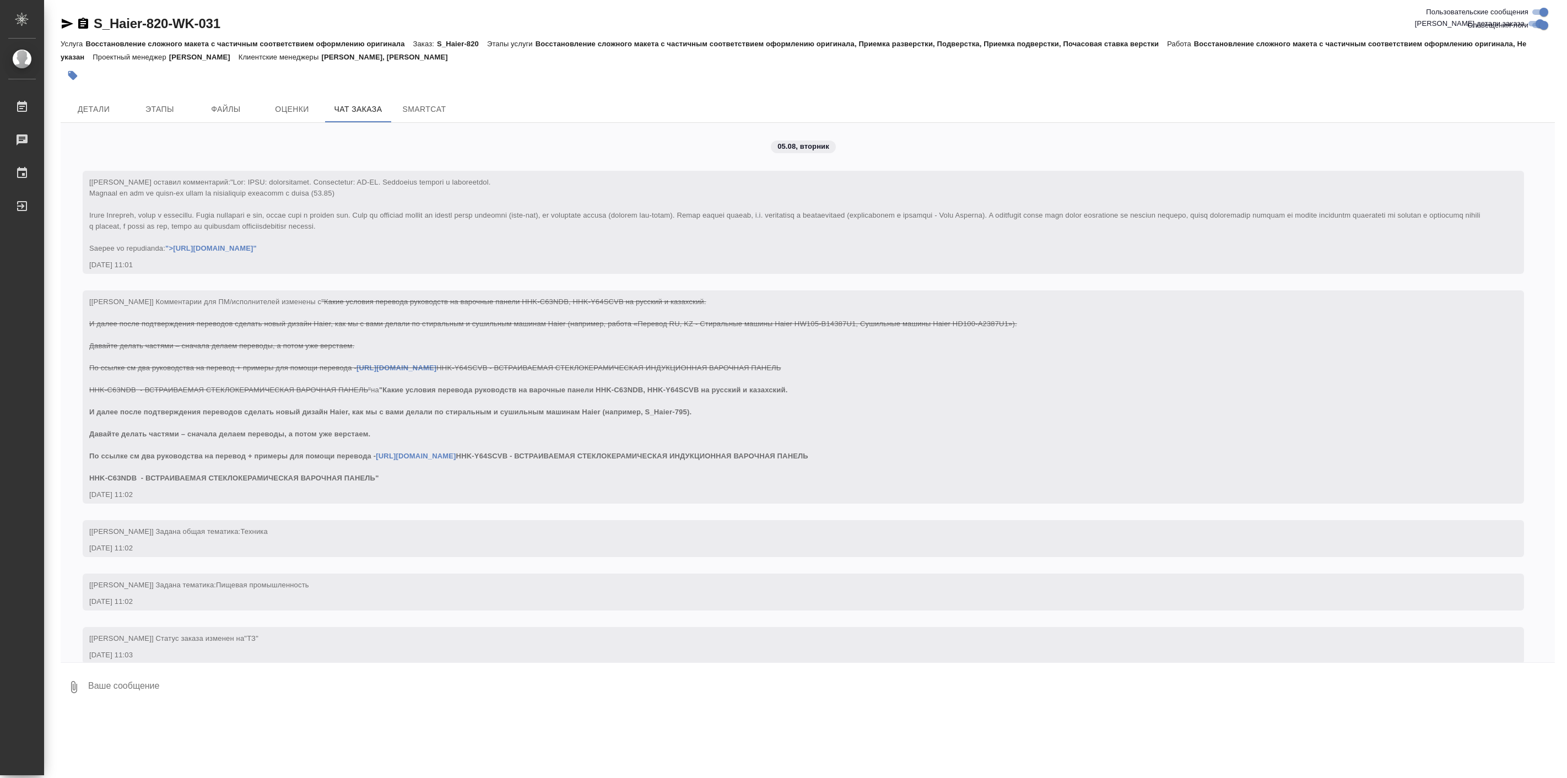  Describe the element at coordinates (280, 57) in the screenshot. I see `p: Клиентские менеджеры` at that location.